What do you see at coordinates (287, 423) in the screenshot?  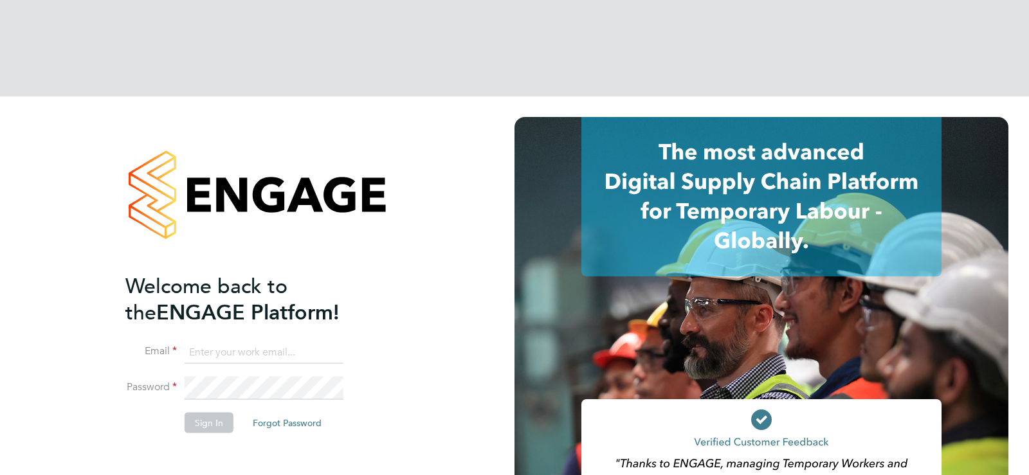 I see `button: Forgot Password` at bounding box center [287, 423].